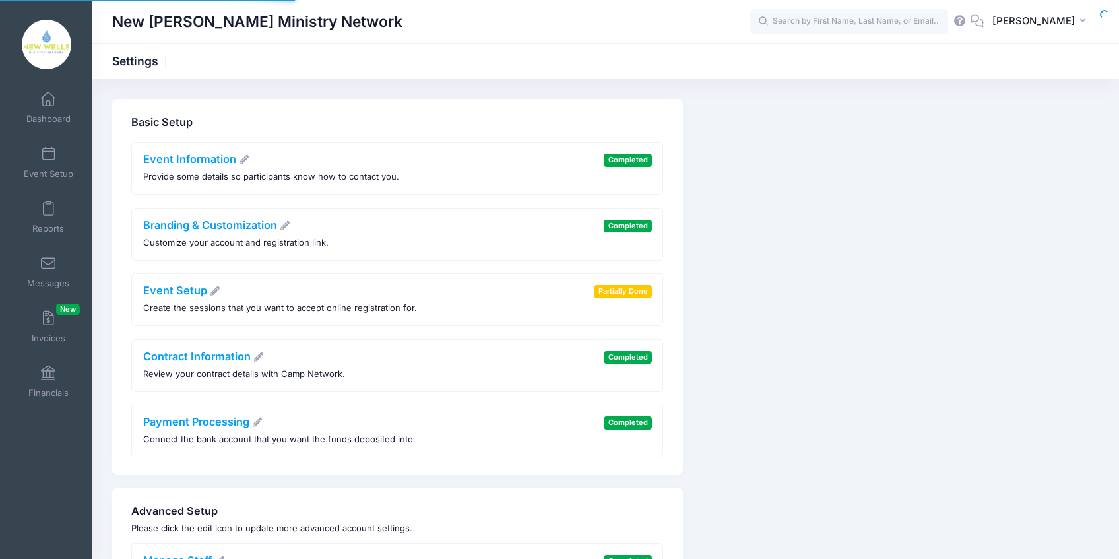  What do you see at coordinates (204, 356) in the screenshot?
I see `a: Contract Information` at bounding box center [204, 356].